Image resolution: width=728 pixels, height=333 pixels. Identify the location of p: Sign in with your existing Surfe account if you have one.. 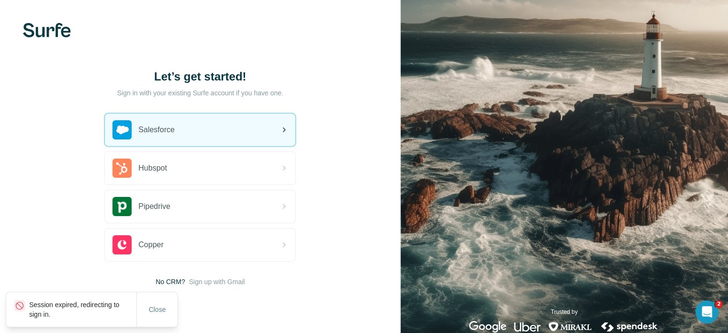
(200, 93).